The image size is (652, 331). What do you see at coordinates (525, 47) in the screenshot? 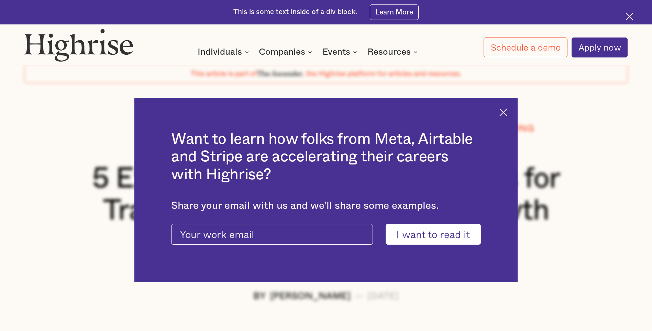
I see `a: Schedule a demo` at bounding box center [525, 47].